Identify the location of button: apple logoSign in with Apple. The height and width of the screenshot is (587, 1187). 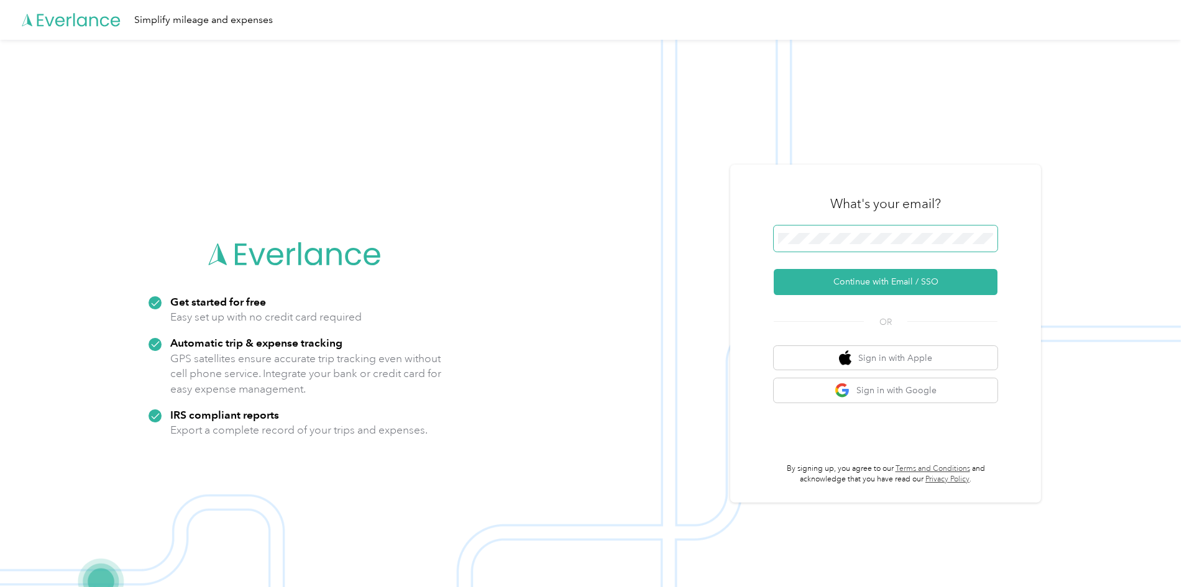
(886, 358).